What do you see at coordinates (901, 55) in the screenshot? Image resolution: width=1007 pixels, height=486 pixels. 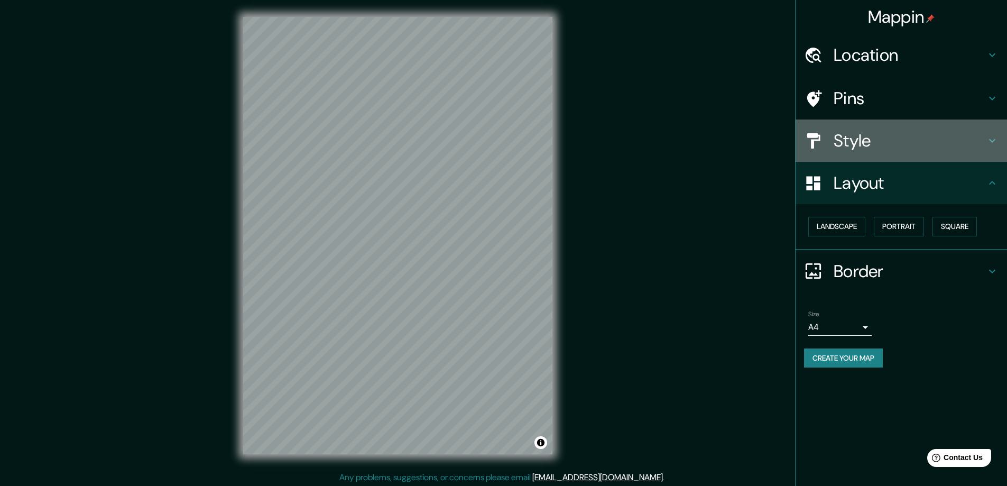 I see `div: Location` at bounding box center [901, 55].